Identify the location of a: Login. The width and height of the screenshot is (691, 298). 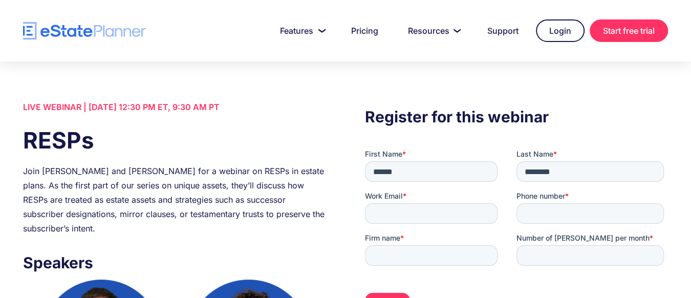
(560, 31).